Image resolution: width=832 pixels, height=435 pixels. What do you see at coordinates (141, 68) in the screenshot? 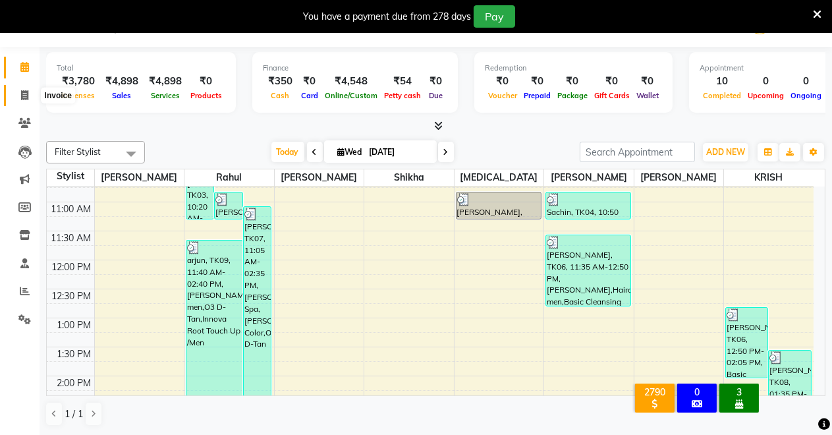
I see `div: Total` at bounding box center [141, 68].